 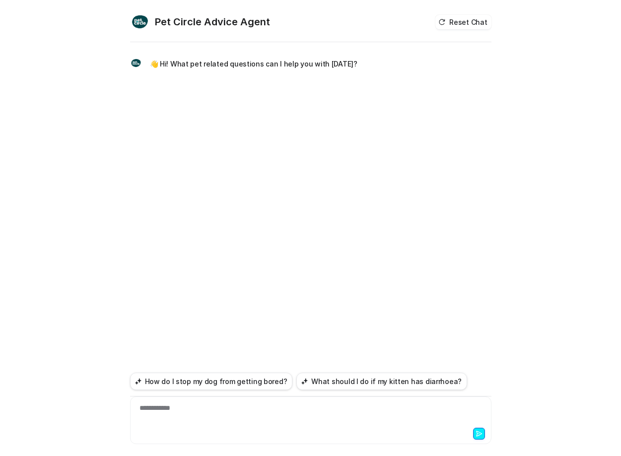 What do you see at coordinates (212, 381) in the screenshot?
I see `button: How do I stop my dog from getting bored?` at bounding box center [212, 381].